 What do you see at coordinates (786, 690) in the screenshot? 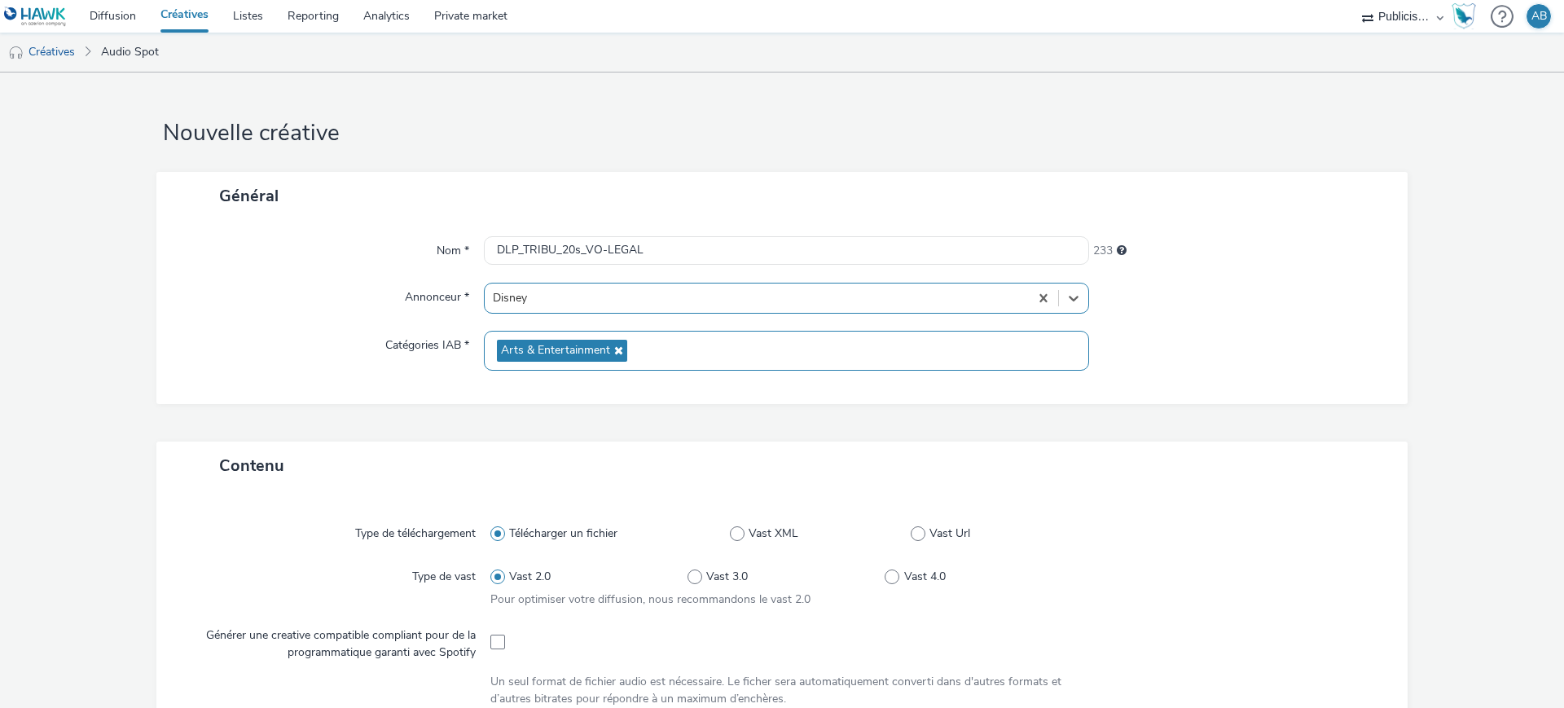
I see `div: Un seul format de fichier audio est nécessaire. Le ficher sera automatiquement converti dans d'au...` at bounding box center [786, 690].